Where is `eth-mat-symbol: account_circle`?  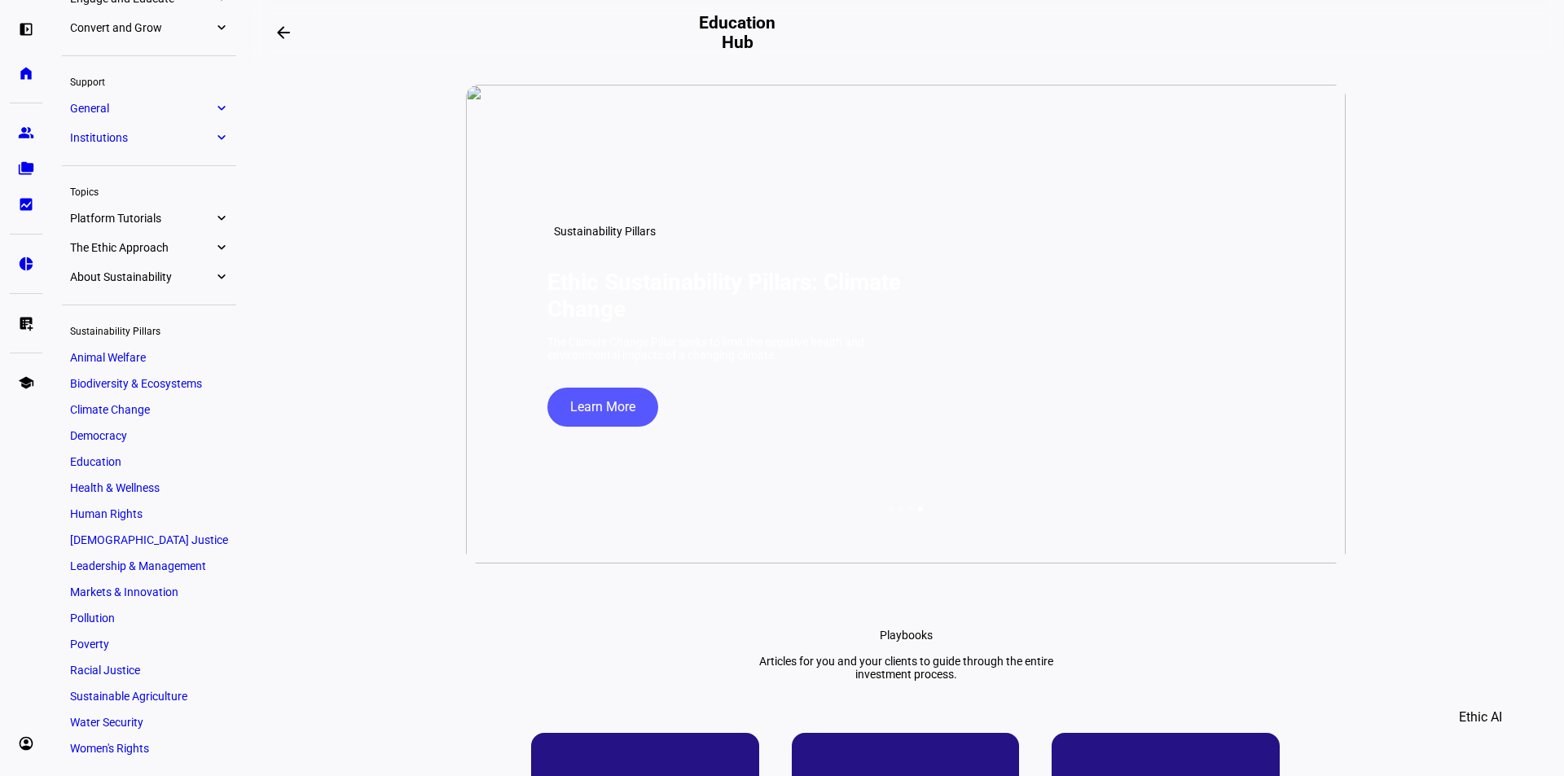
eth-mat-symbol: account_circle is located at coordinates (26, 744).